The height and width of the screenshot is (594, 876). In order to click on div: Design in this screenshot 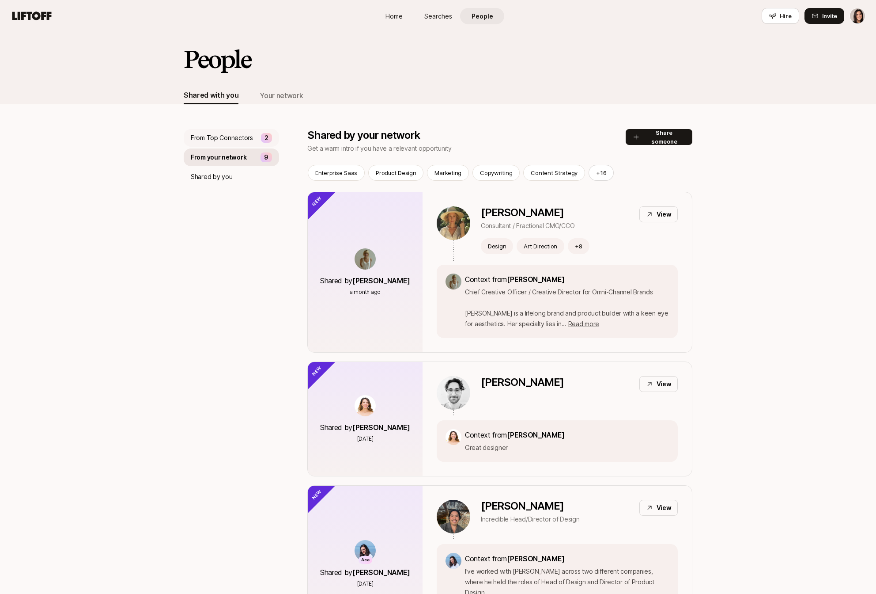, I will do `click(497, 246)`.